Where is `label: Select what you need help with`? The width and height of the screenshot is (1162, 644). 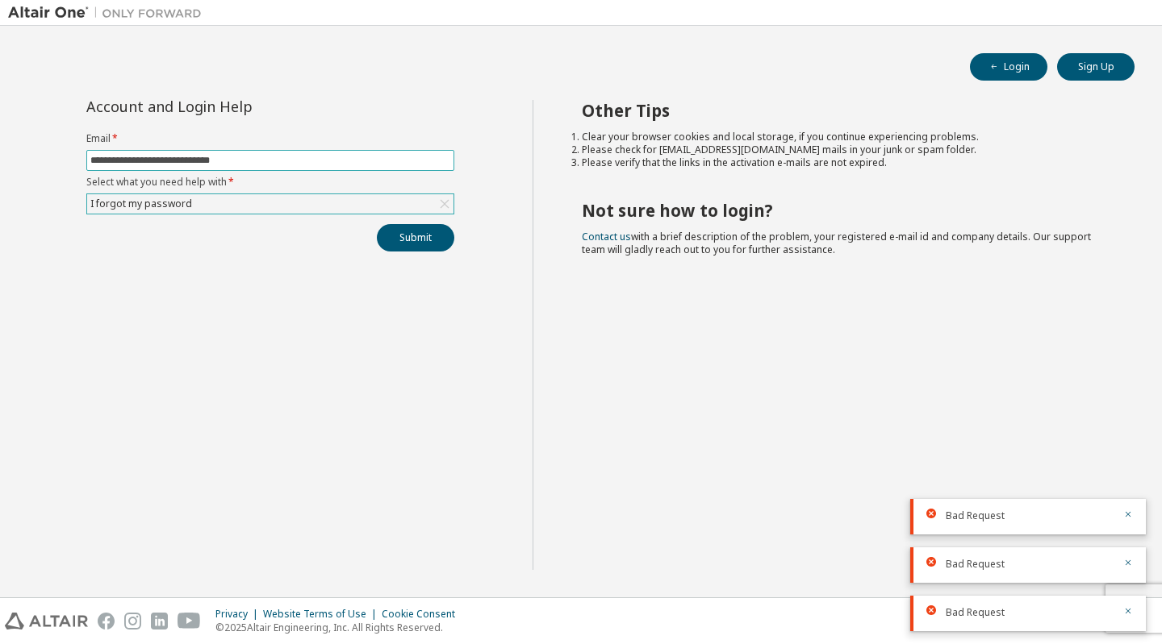
label: Select what you need help with is located at coordinates (270, 182).